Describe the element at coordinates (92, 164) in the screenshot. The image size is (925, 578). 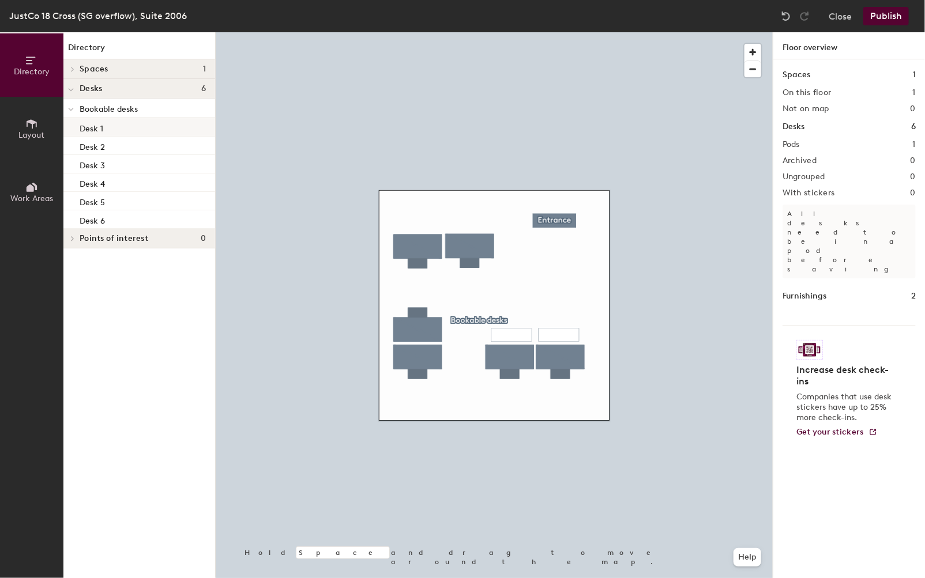
I see `p: Desk 3` at that location.